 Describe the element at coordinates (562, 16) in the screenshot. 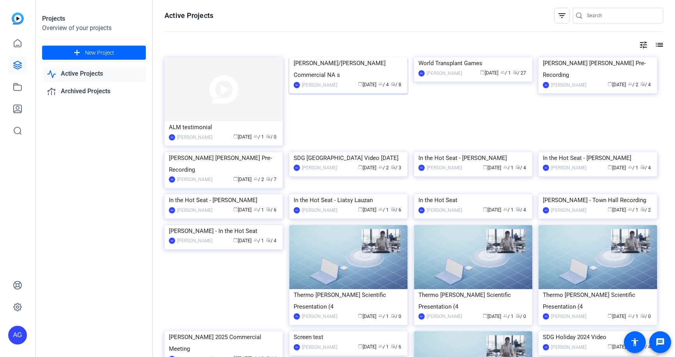

I see `mat-icon: filter_list` at that location.